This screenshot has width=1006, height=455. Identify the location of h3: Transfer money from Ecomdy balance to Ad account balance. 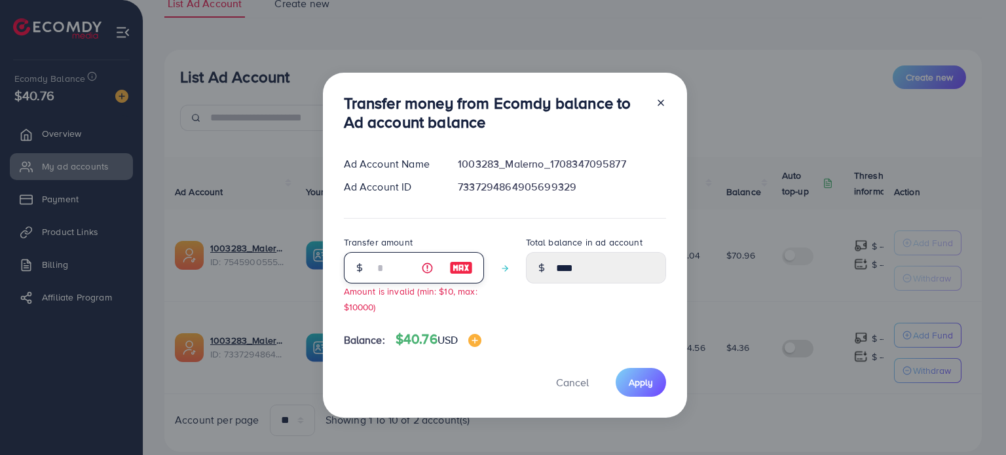
(494, 113).